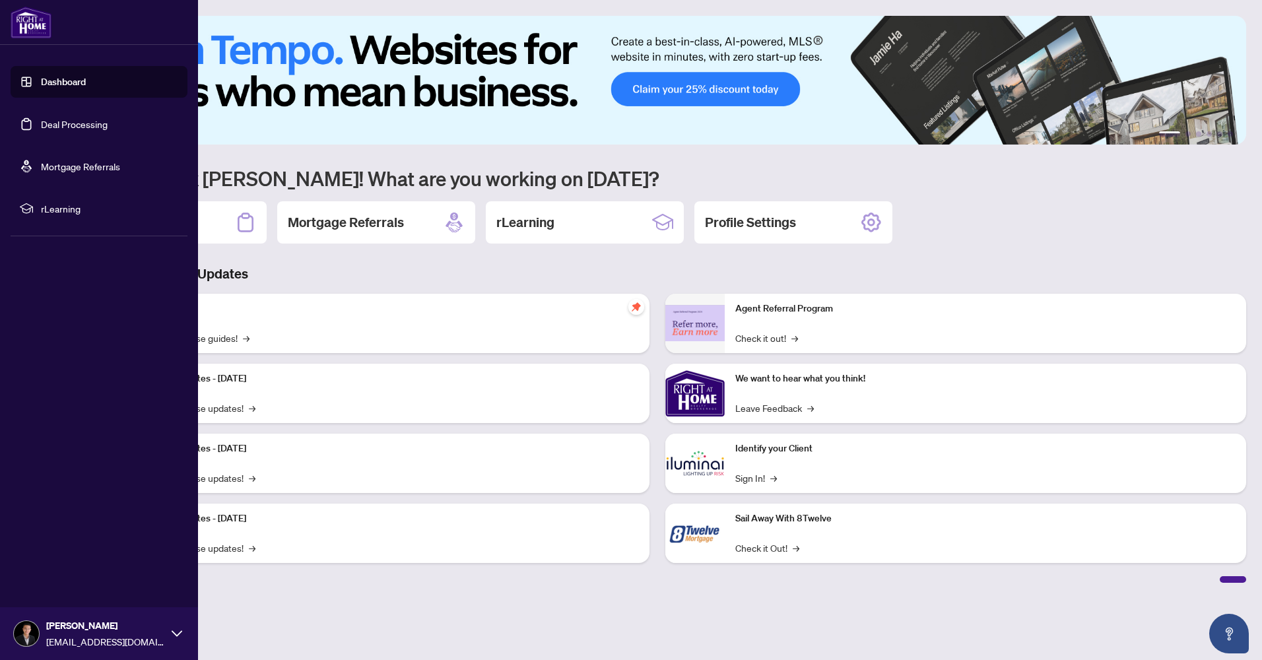  I want to click on a: Deal Processing, so click(74, 124).